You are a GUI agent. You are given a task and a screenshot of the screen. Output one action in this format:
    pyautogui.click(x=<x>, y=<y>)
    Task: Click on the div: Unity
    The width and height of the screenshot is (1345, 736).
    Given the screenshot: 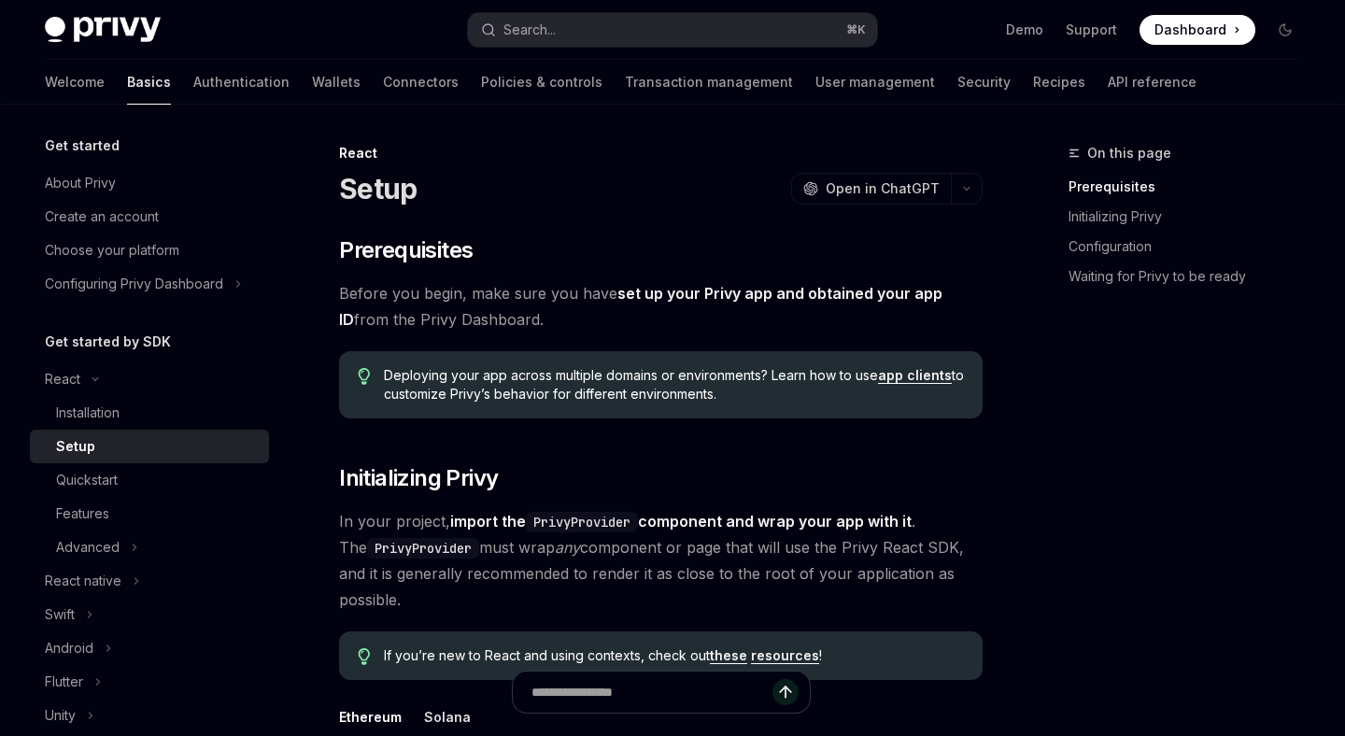 What is the action you would take?
    pyautogui.click(x=60, y=715)
    